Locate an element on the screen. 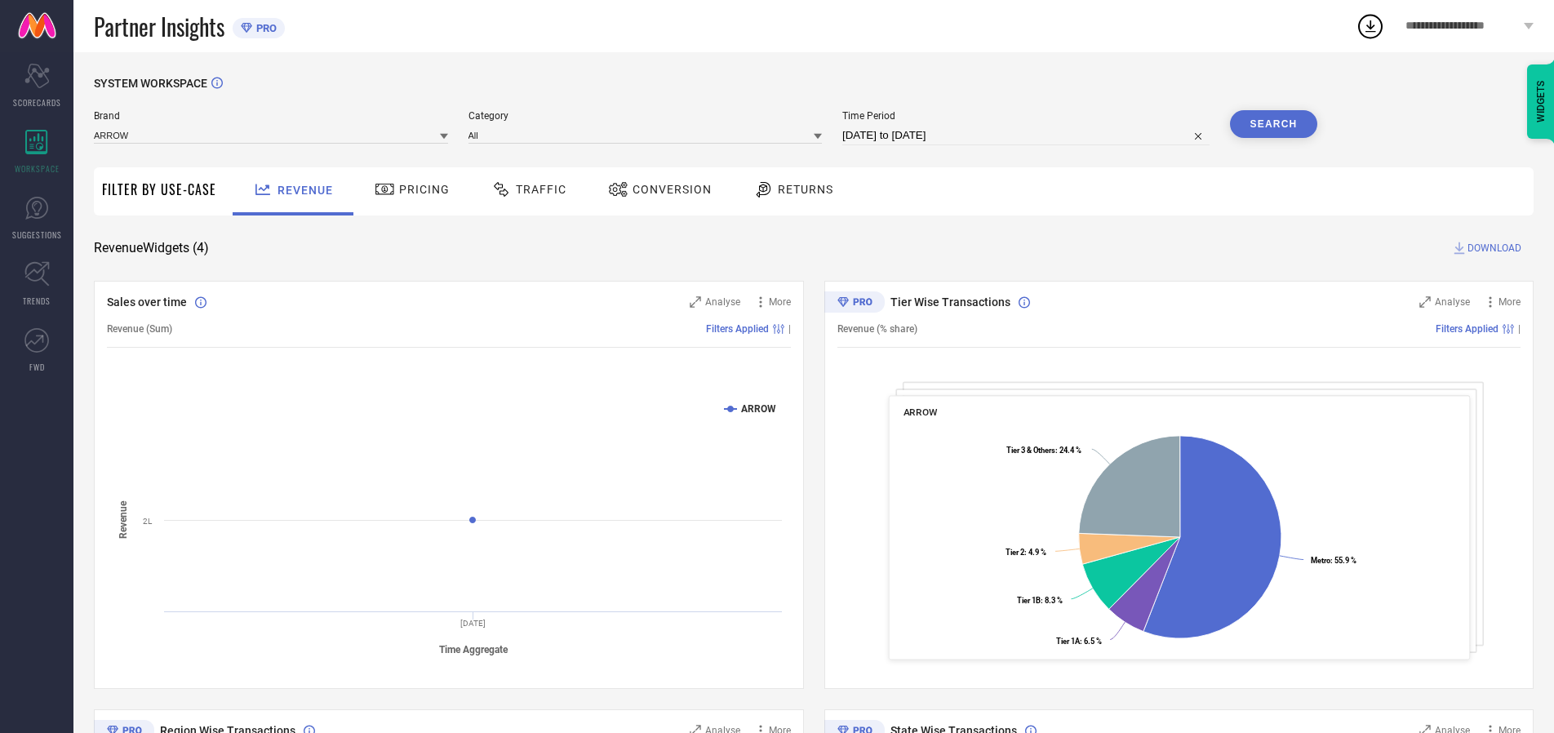 Image resolution: width=1554 pixels, height=733 pixels. tspan: Revenue is located at coordinates (123, 519).